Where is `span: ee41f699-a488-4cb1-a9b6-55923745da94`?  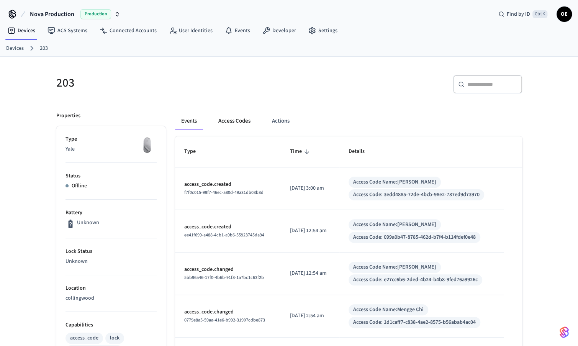 span: ee41f699-a488-4cb1-a9b6-55923745da94 is located at coordinates (224, 235).